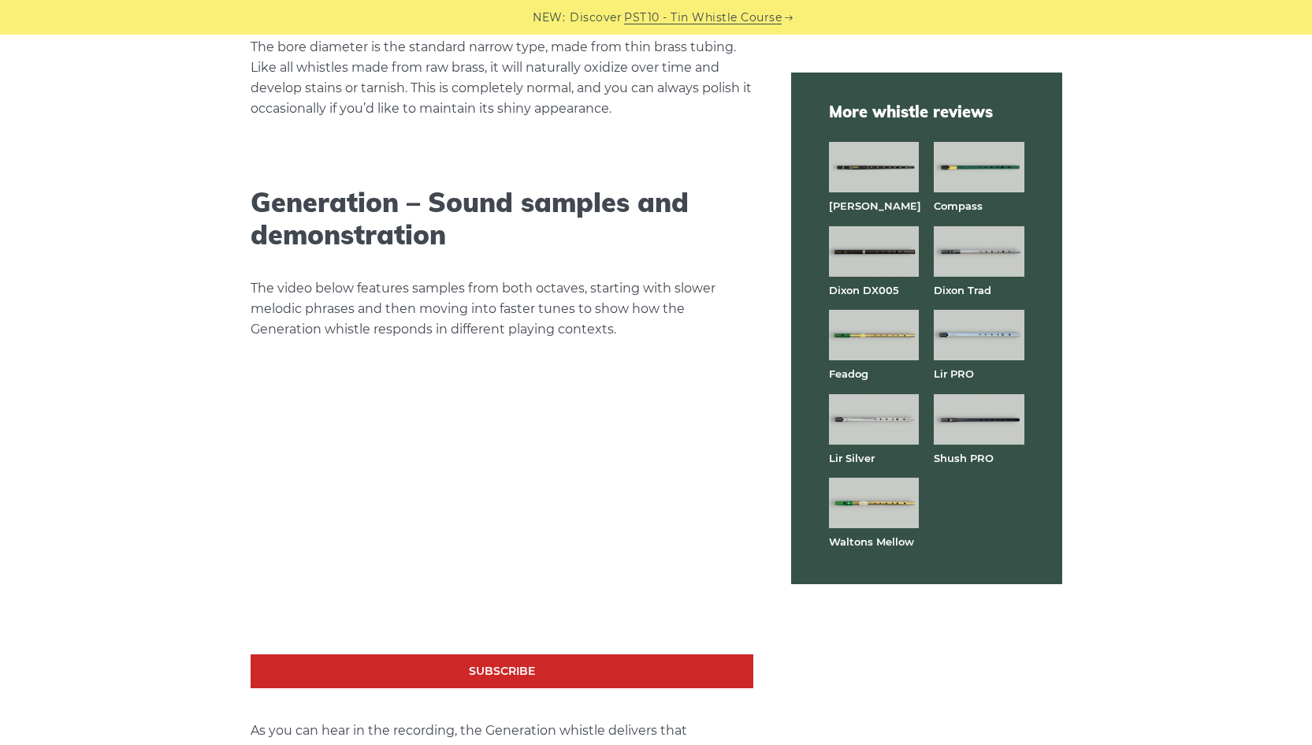  Describe the element at coordinates (964, 458) in the screenshot. I see `strong: Shush PRO` at that location.